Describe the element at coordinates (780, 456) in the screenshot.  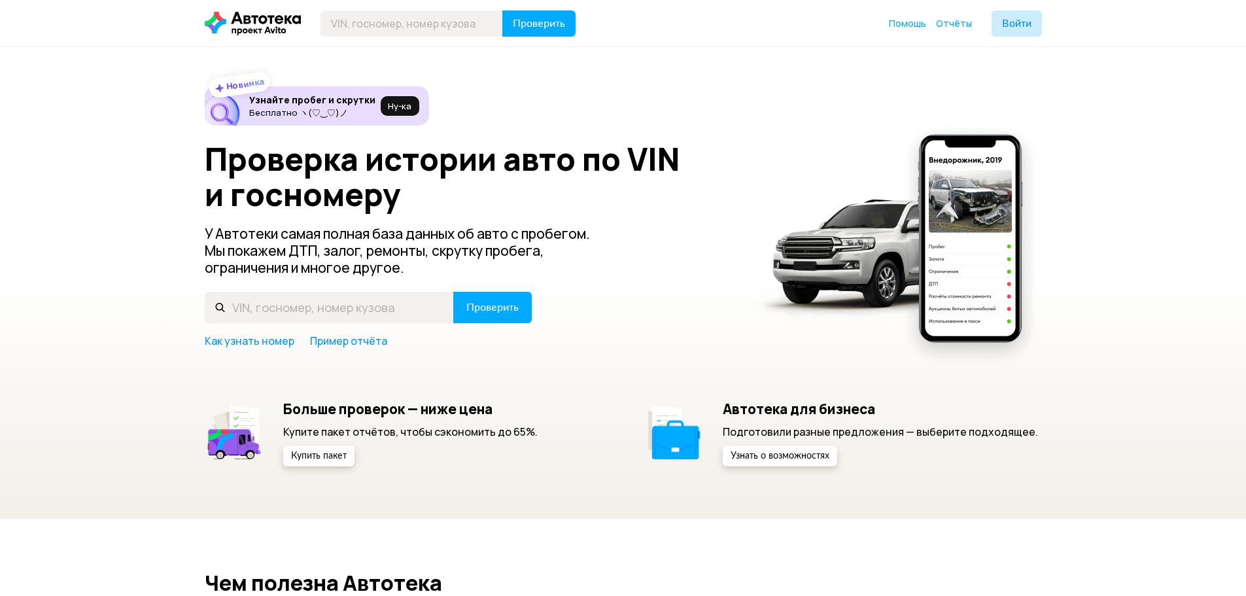
I see `span: Узнать о возможностях` at that location.